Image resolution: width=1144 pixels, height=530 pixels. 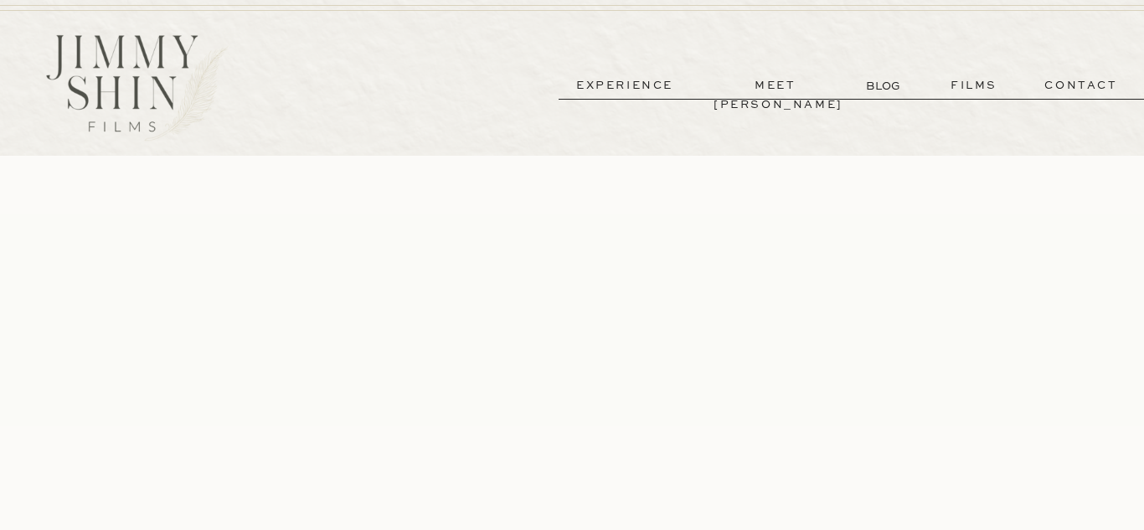 I want to click on a: BLOG, so click(x=884, y=85).